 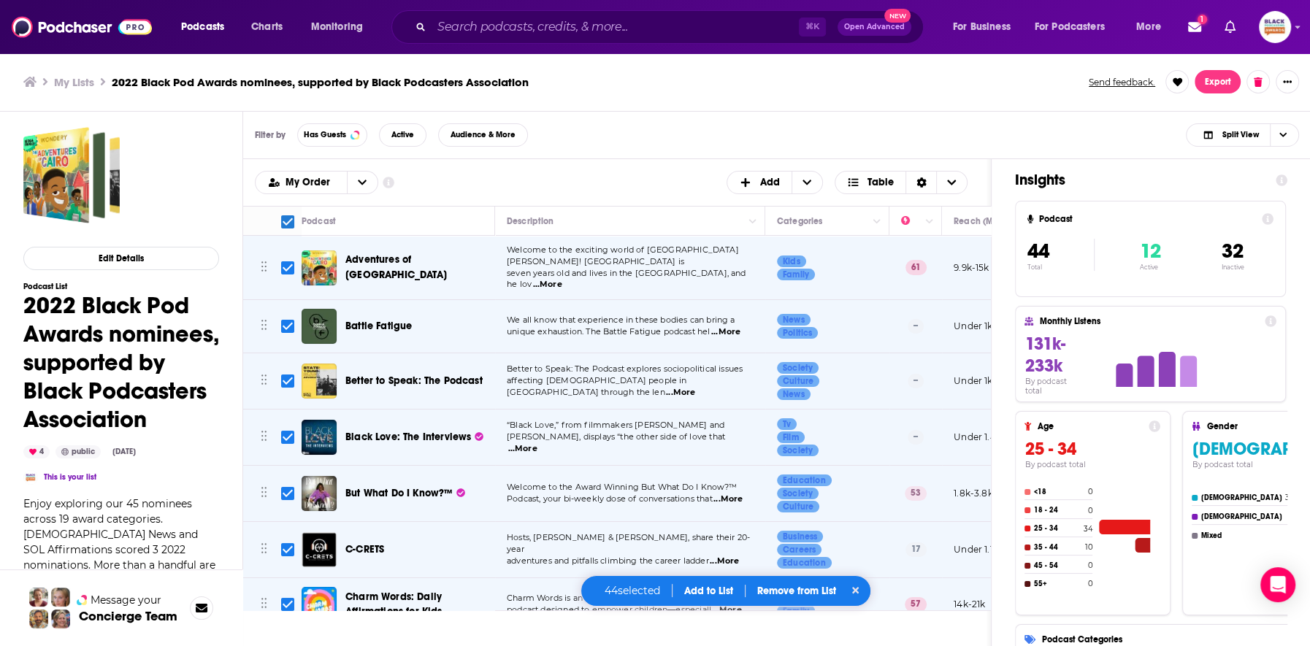 What do you see at coordinates (901, 183) in the screenshot?
I see `h2: Choose View` at bounding box center [901, 183].